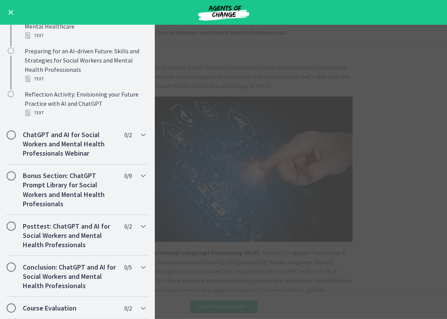 The width and height of the screenshot is (447, 319). Describe the element at coordinates (128, 267) in the screenshot. I see `span: 0 / 5` at that location.